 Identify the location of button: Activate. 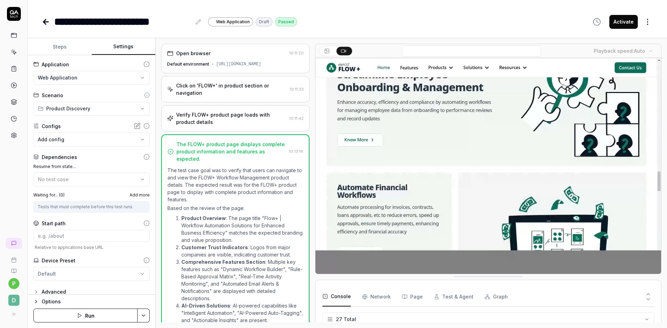
(624, 22).